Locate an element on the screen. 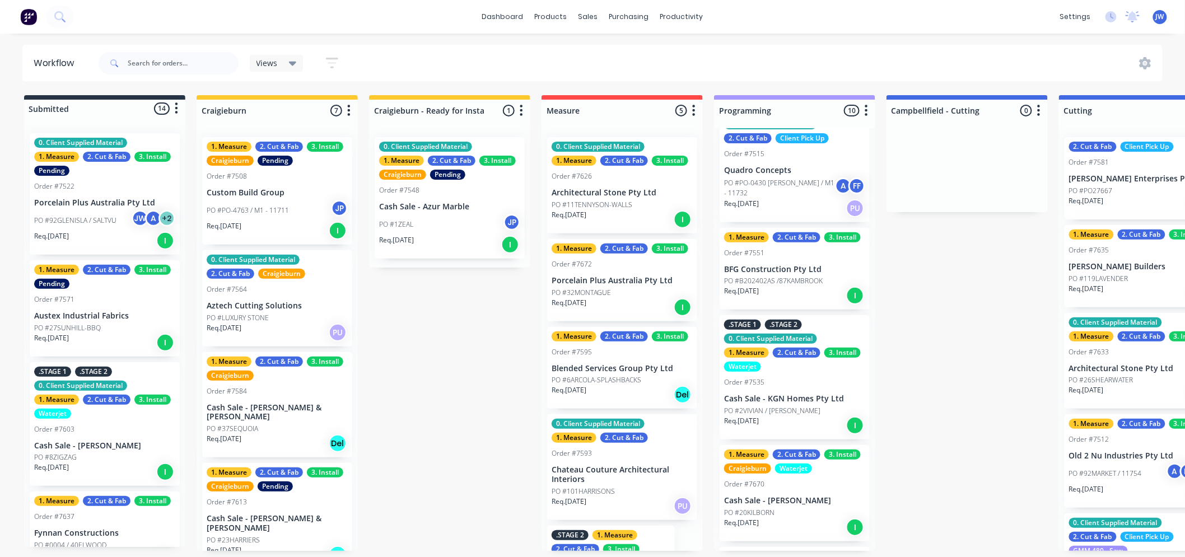  div: 1. Measure2. Cut & Fab3. InstallPendingOrder #7571Austex Industrial FabricsPO #27SUNHILL-BBQReq.[... is located at coordinates (105, 308).